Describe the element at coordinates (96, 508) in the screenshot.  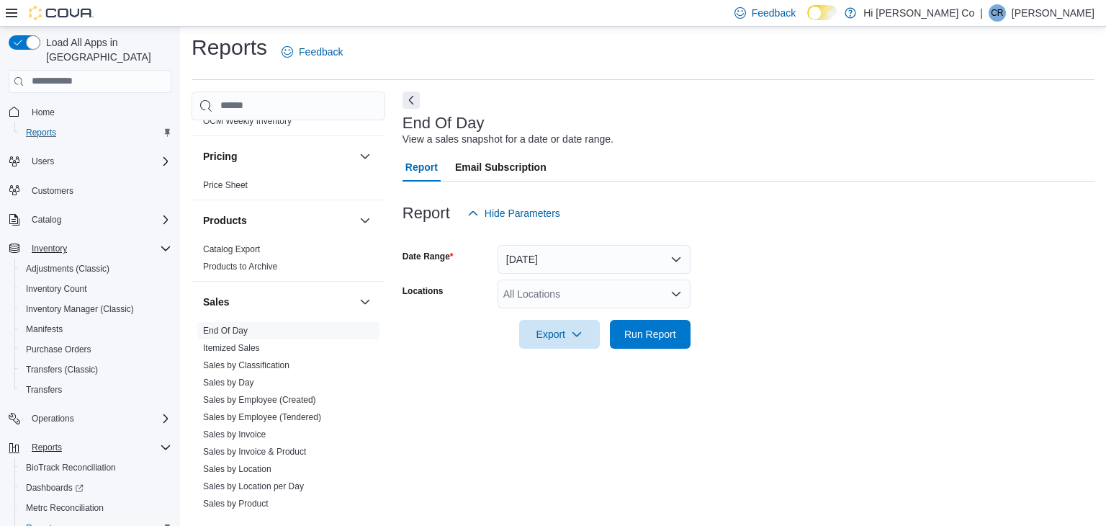
I see `button: Metrc Reconciliation` at that location.